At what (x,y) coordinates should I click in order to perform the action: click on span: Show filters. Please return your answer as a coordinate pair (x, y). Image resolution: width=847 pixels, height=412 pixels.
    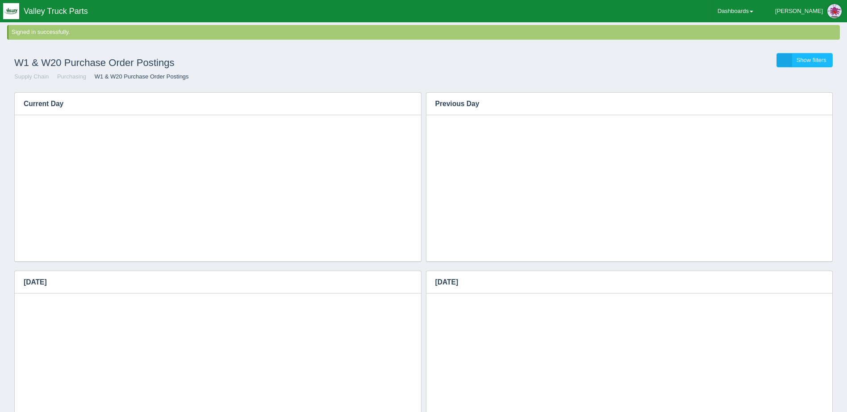
    Looking at the image, I should click on (811, 60).